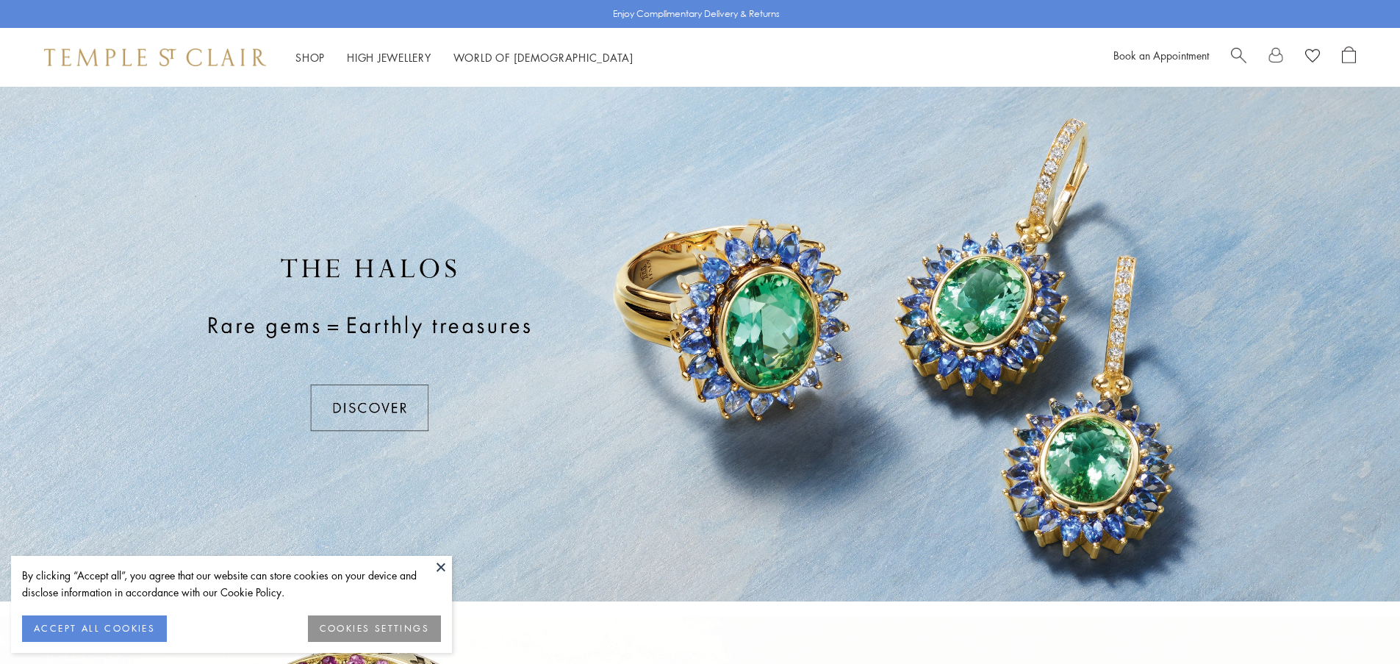 This screenshot has height=664, width=1400. What do you see at coordinates (696, 14) in the screenshot?
I see `p: Enjoy Complimentary Delivery & Returns` at bounding box center [696, 14].